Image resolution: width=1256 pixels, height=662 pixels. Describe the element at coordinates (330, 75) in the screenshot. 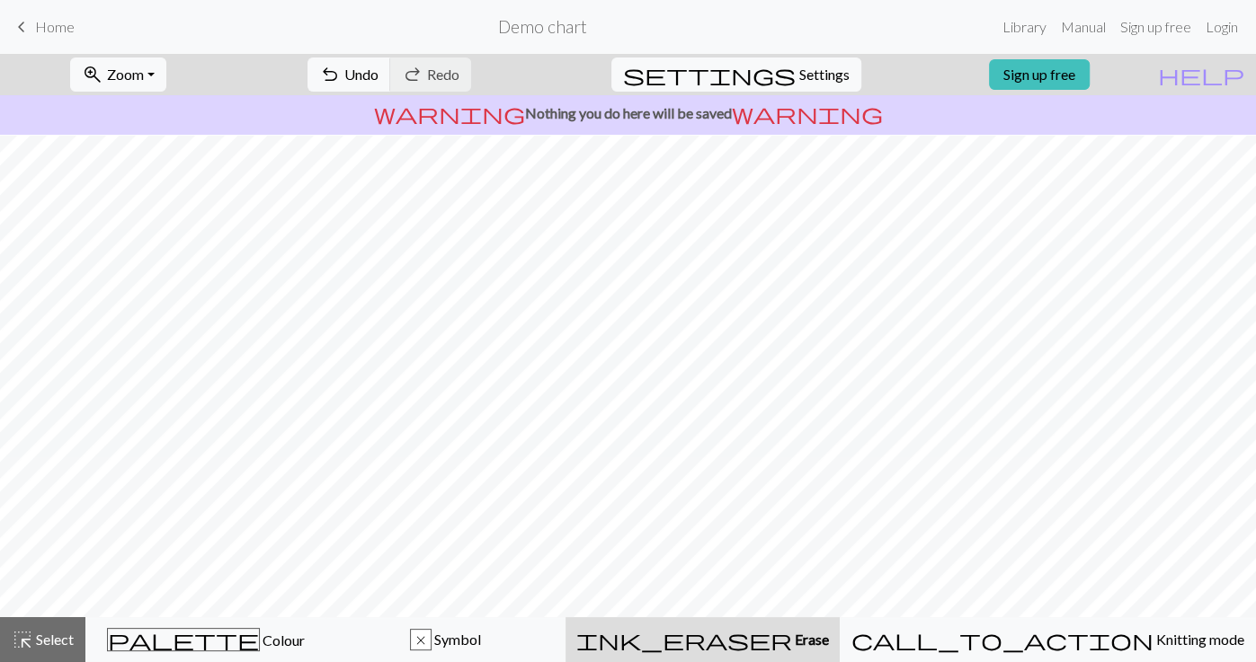

I see `span: undo` at that location.